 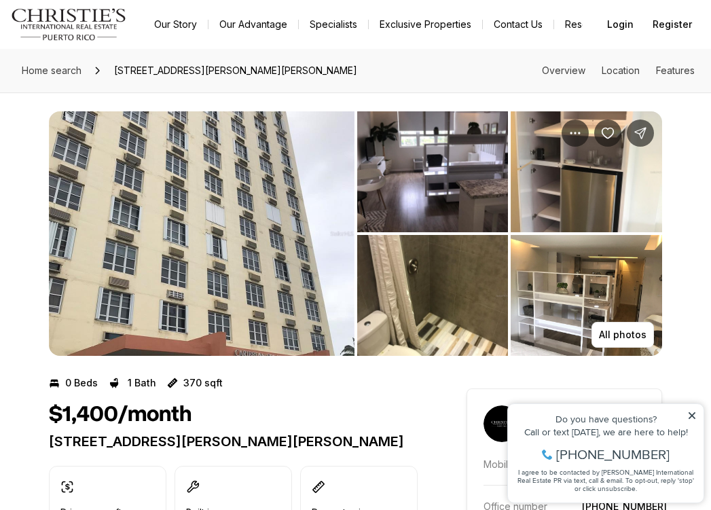 What do you see at coordinates (564, 70) in the screenshot?
I see `a: Skip to: Overview` at bounding box center [564, 70].